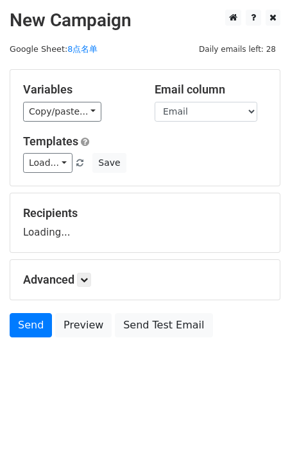 This screenshot has width=290, height=468. What do you see at coordinates (53, 49) in the screenshot?
I see `small: Google Sheet:` at bounding box center [53, 49].